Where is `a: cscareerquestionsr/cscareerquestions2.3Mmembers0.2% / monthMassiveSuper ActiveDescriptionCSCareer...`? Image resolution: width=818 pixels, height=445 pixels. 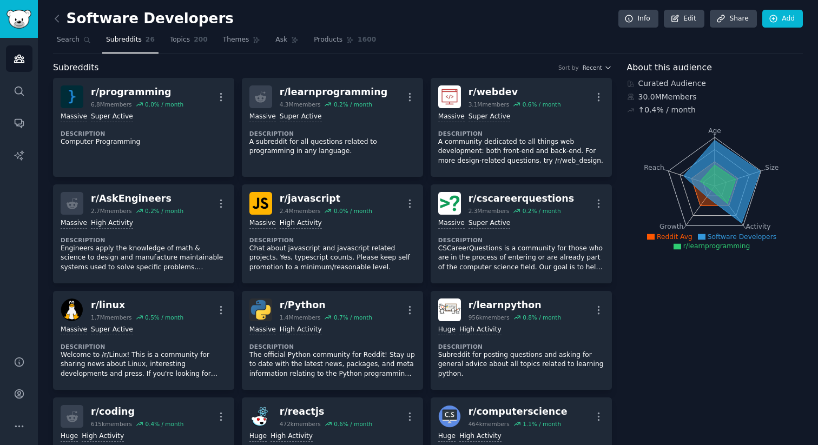 a: cscareerquestionsr/cscareerquestions2.3Mmembers0.2% / monthMassiveSuper ActiveDescriptionCSCareer... is located at coordinates (521, 234).